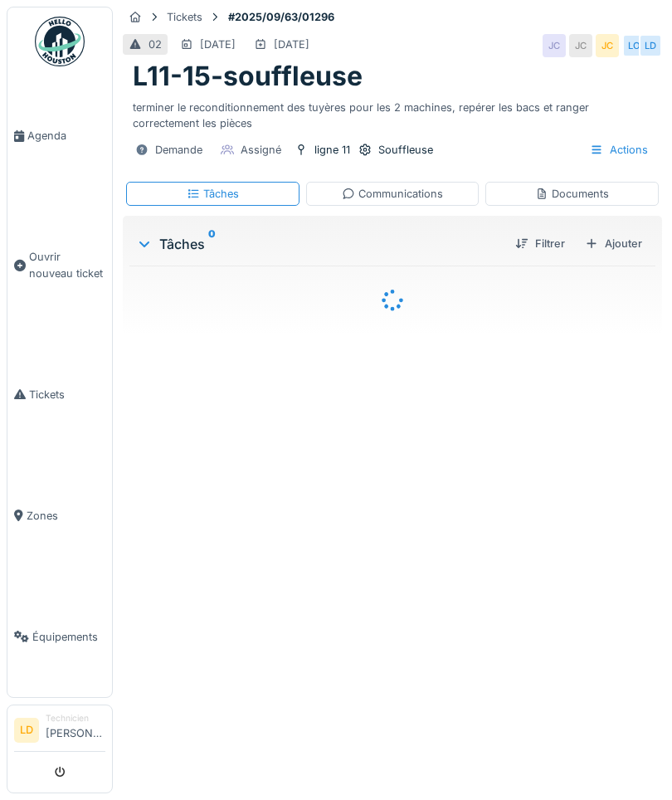  Describe the element at coordinates (69, 636) in the screenshot. I see `span: Équipements` at that location.